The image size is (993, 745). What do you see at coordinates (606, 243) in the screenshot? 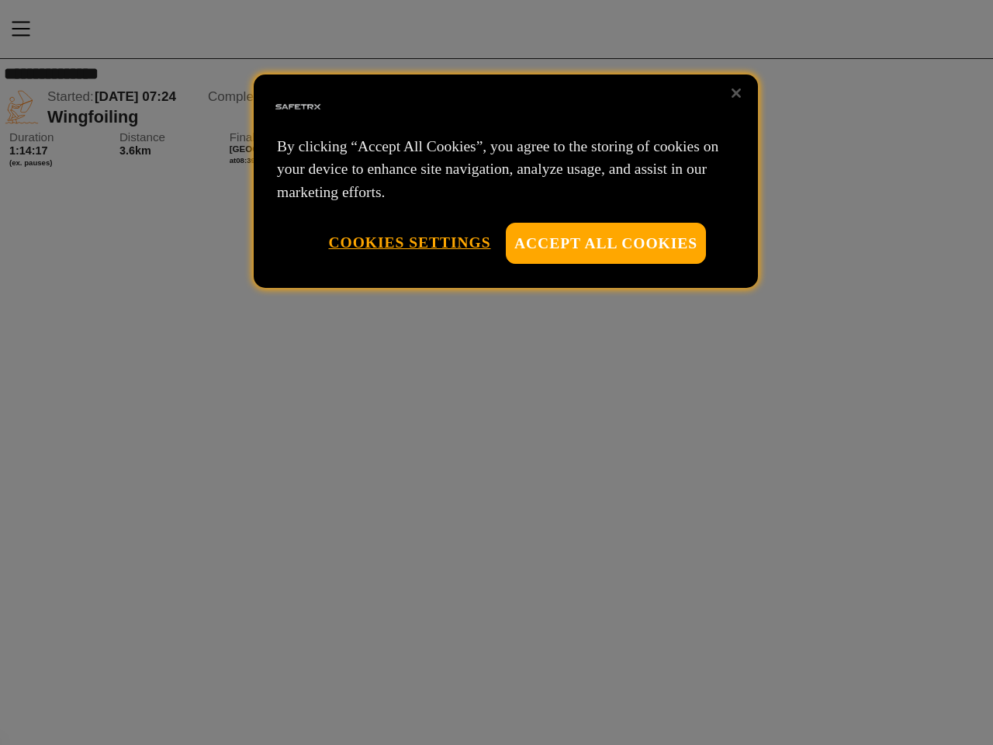
I see `button: Accept All Cookies` at bounding box center [606, 243].